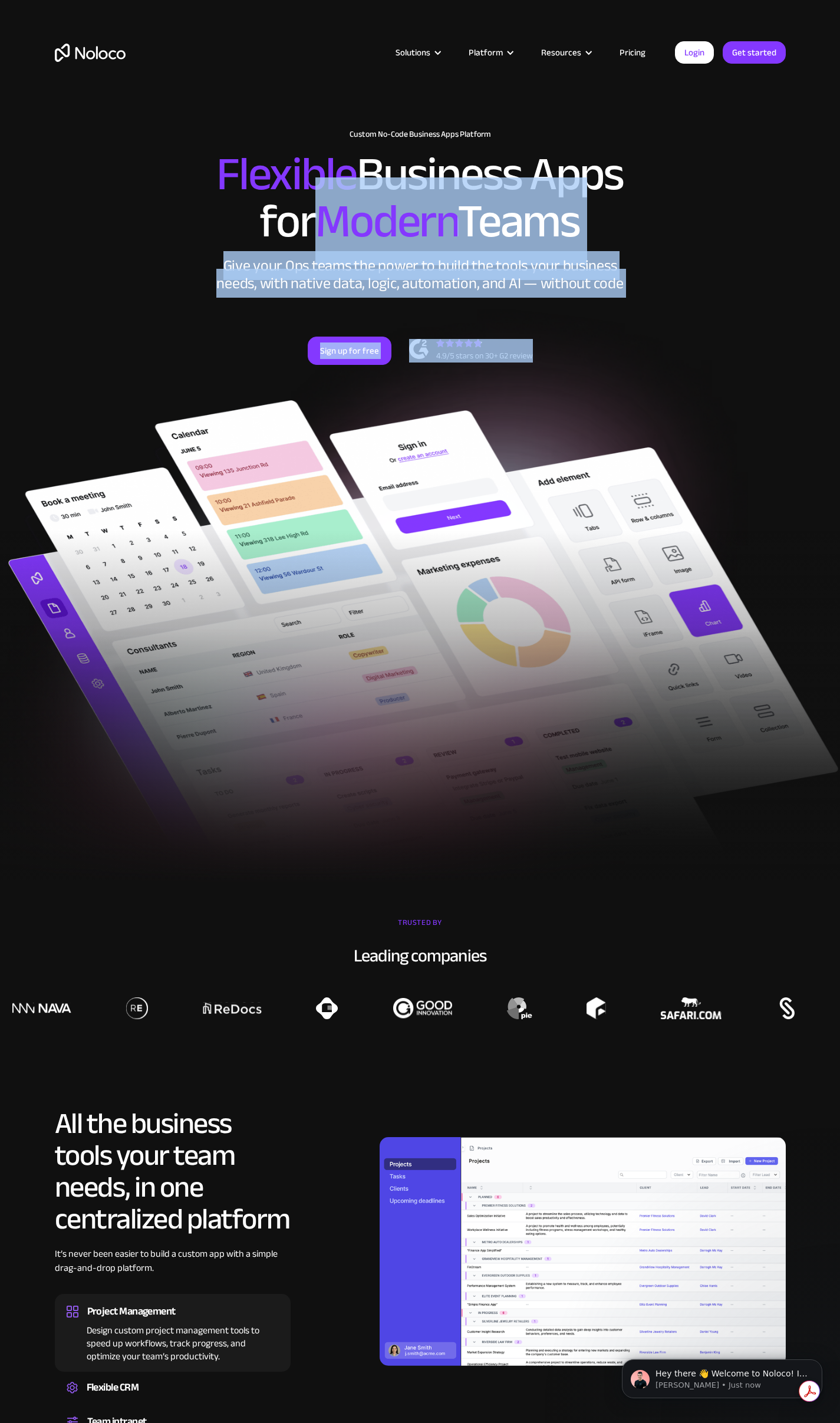 The image size is (840, 1423). What do you see at coordinates (173, 1269) in the screenshot?
I see `div: It’s never been easier to build a custom app with a simple drag-and-drop platform.` at bounding box center [173, 1269].